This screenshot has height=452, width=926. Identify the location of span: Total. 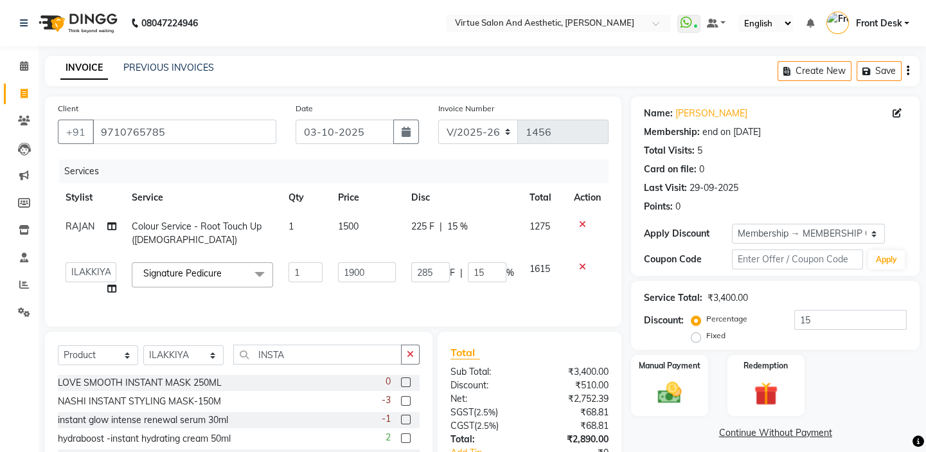
(465, 352).